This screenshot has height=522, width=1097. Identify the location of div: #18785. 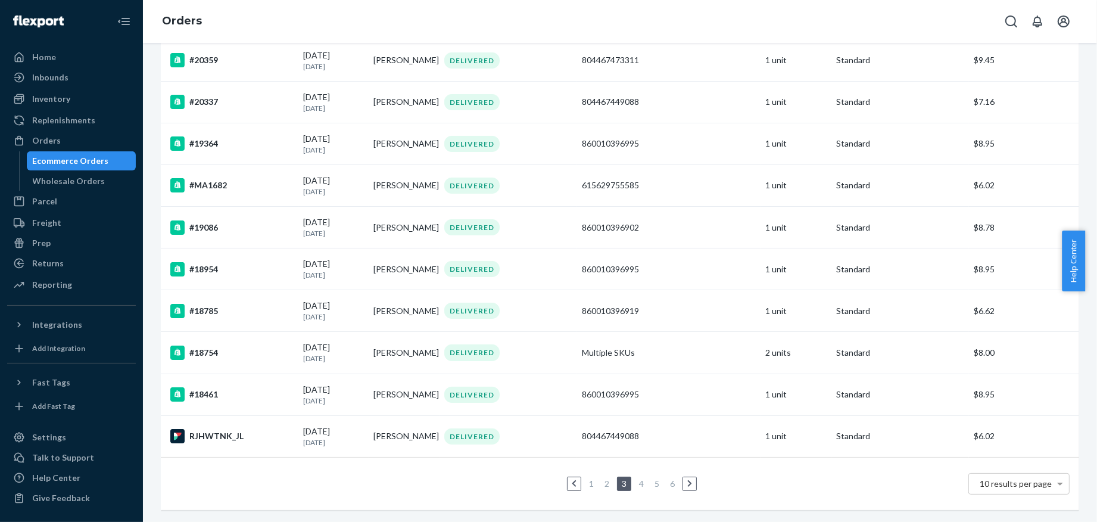
(232, 311).